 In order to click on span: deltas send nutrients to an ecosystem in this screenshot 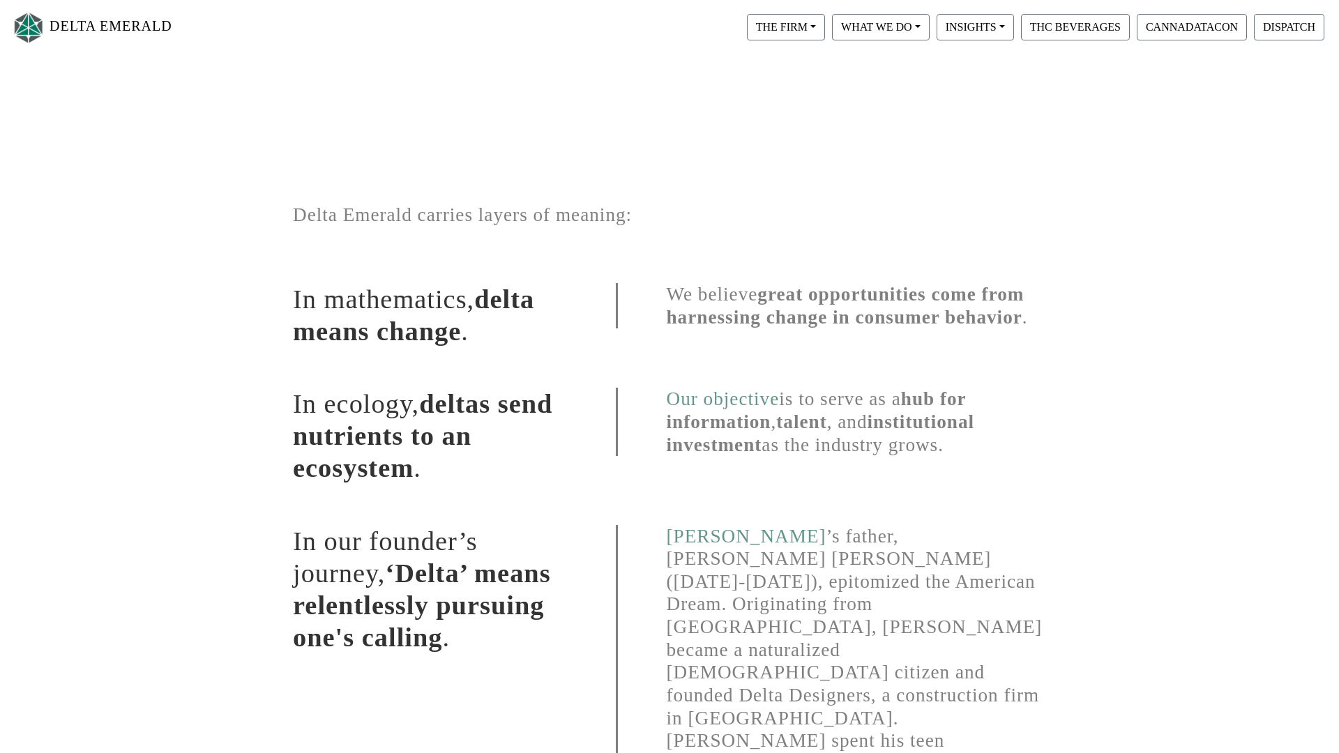, I will do `click(422, 436)`.